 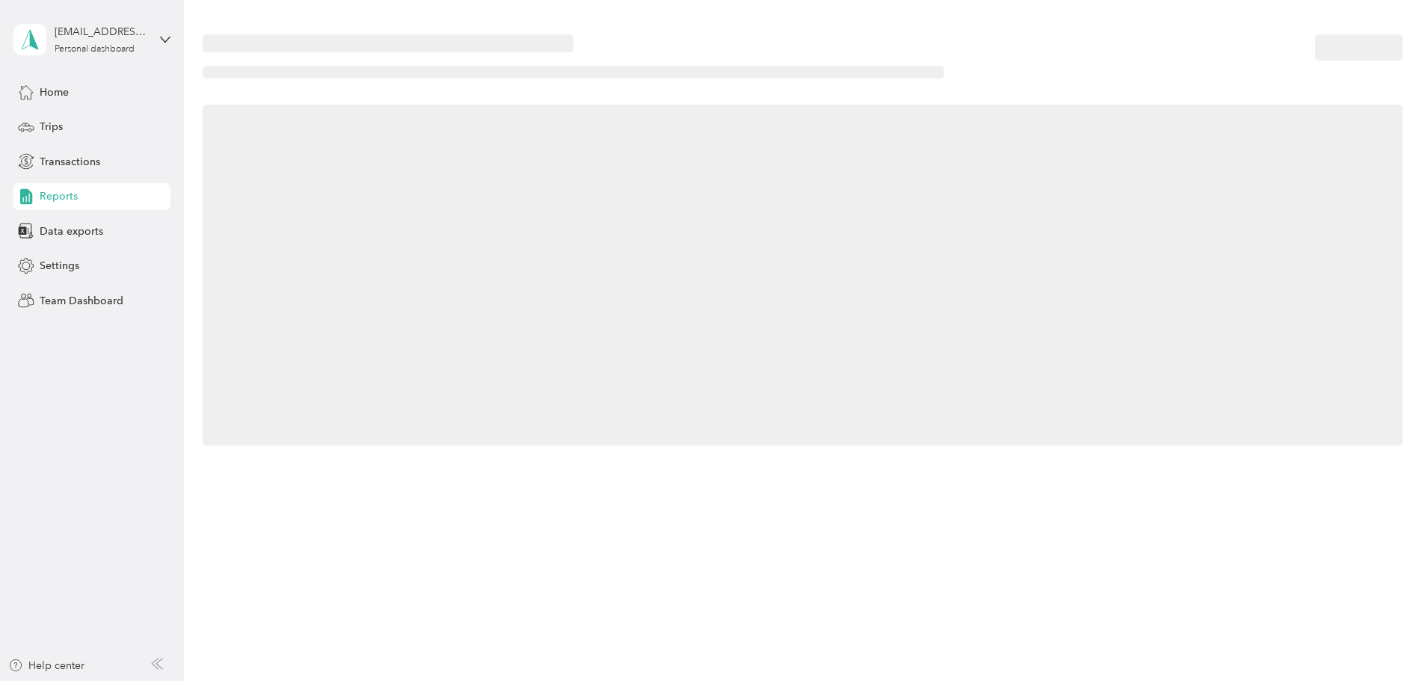 I want to click on div: Personal dashboard, so click(x=94, y=49).